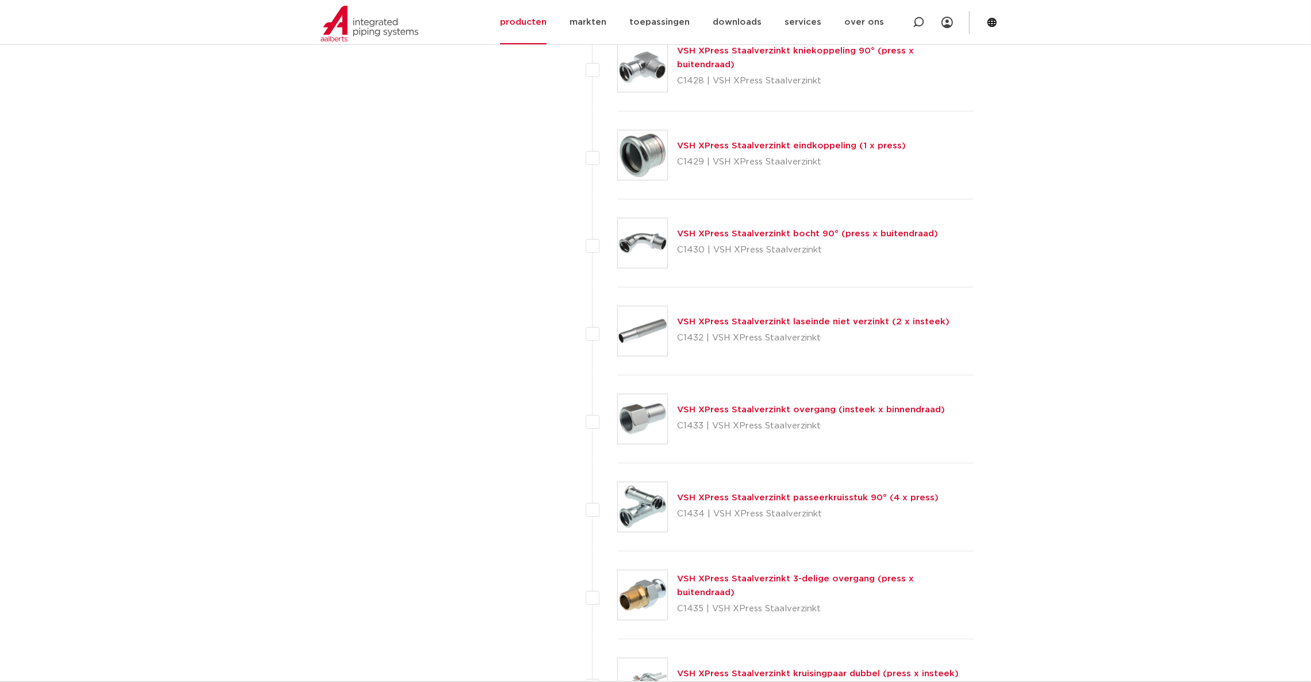  I want to click on p: C1428 | VSH XPress Staalverzinkt, so click(825, 81).